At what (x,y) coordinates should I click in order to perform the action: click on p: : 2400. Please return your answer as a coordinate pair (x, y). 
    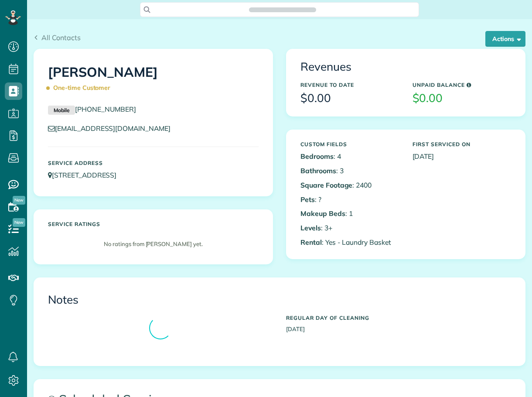
    Looking at the image, I should click on (350, 185).